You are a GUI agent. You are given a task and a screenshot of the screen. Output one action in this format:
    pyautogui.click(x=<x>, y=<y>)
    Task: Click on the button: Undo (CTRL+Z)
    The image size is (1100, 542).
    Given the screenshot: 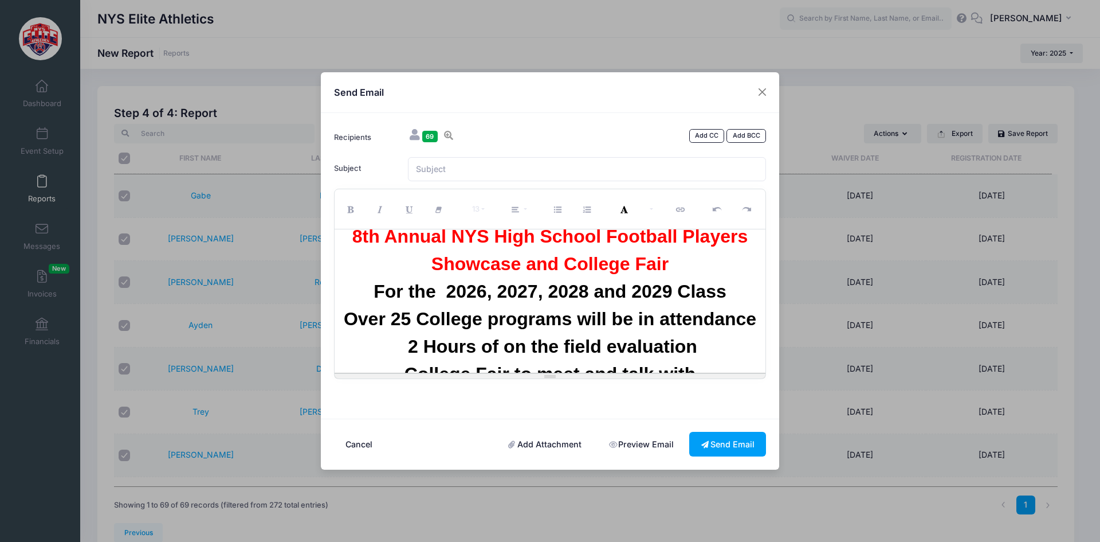 What is the action you would take?
    pyautogui.click(x=719, y=209)
    